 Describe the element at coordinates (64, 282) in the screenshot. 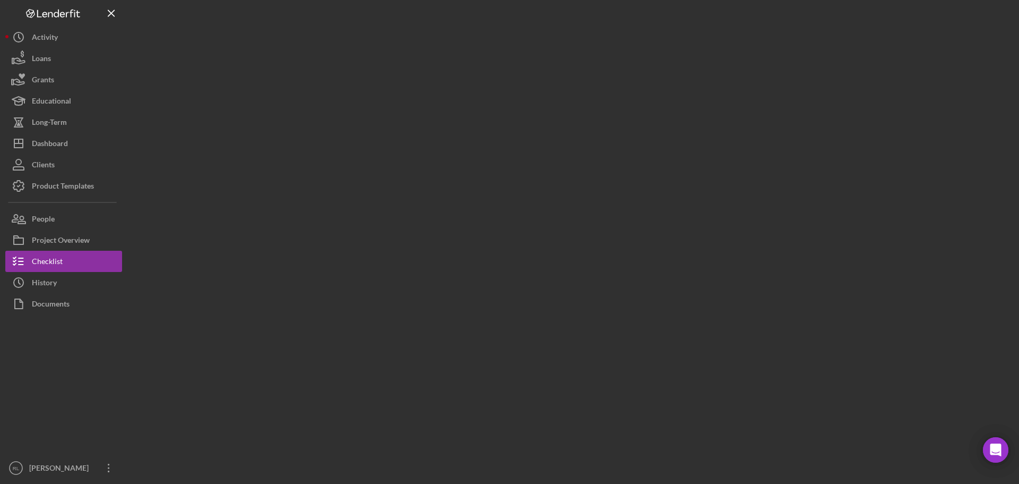

I see `a: History` at that location.